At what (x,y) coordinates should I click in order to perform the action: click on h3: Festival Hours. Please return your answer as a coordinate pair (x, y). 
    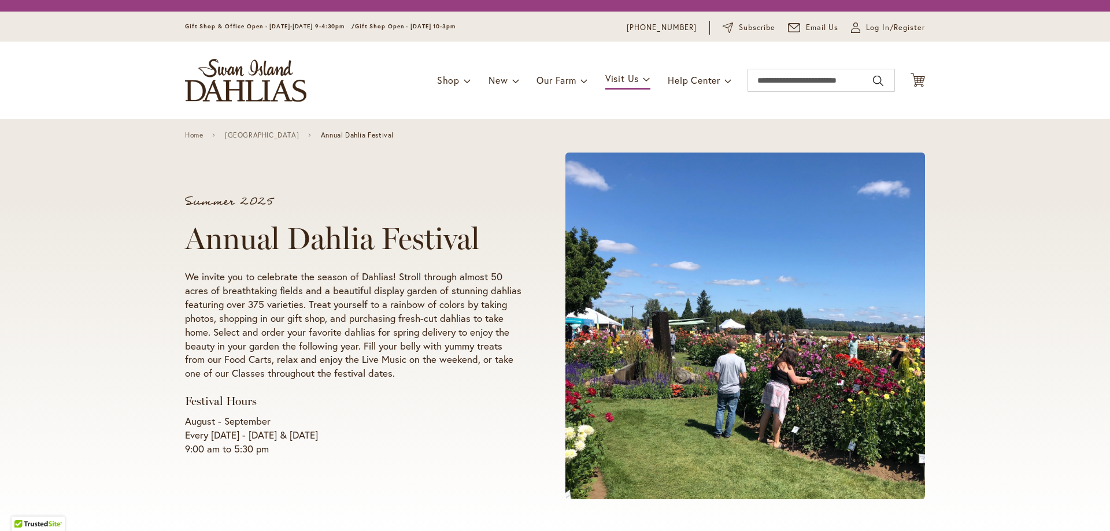
    Looking at the image, I should click on (353, 401).